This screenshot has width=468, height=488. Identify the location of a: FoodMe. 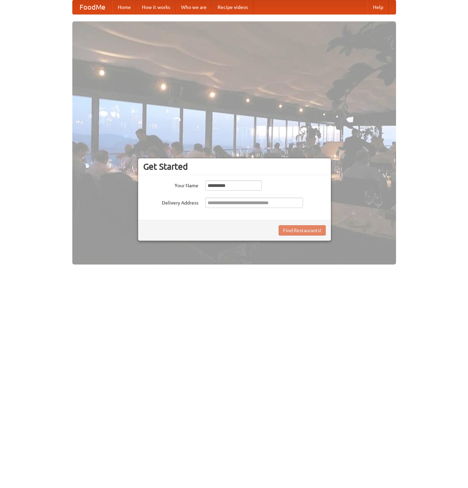
(92, 7).